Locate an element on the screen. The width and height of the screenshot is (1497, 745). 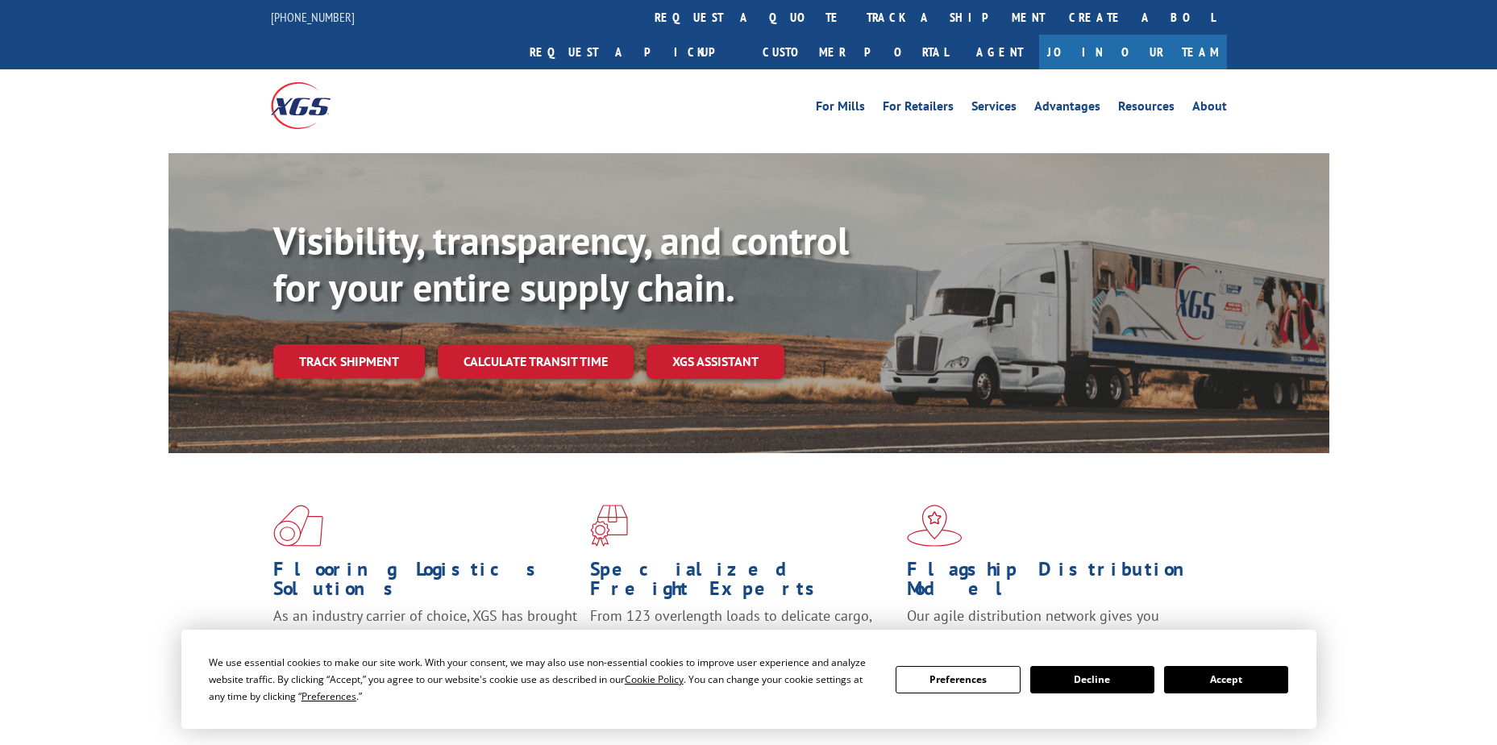
a: Calculate transit time is located at coordinates (535, 361).